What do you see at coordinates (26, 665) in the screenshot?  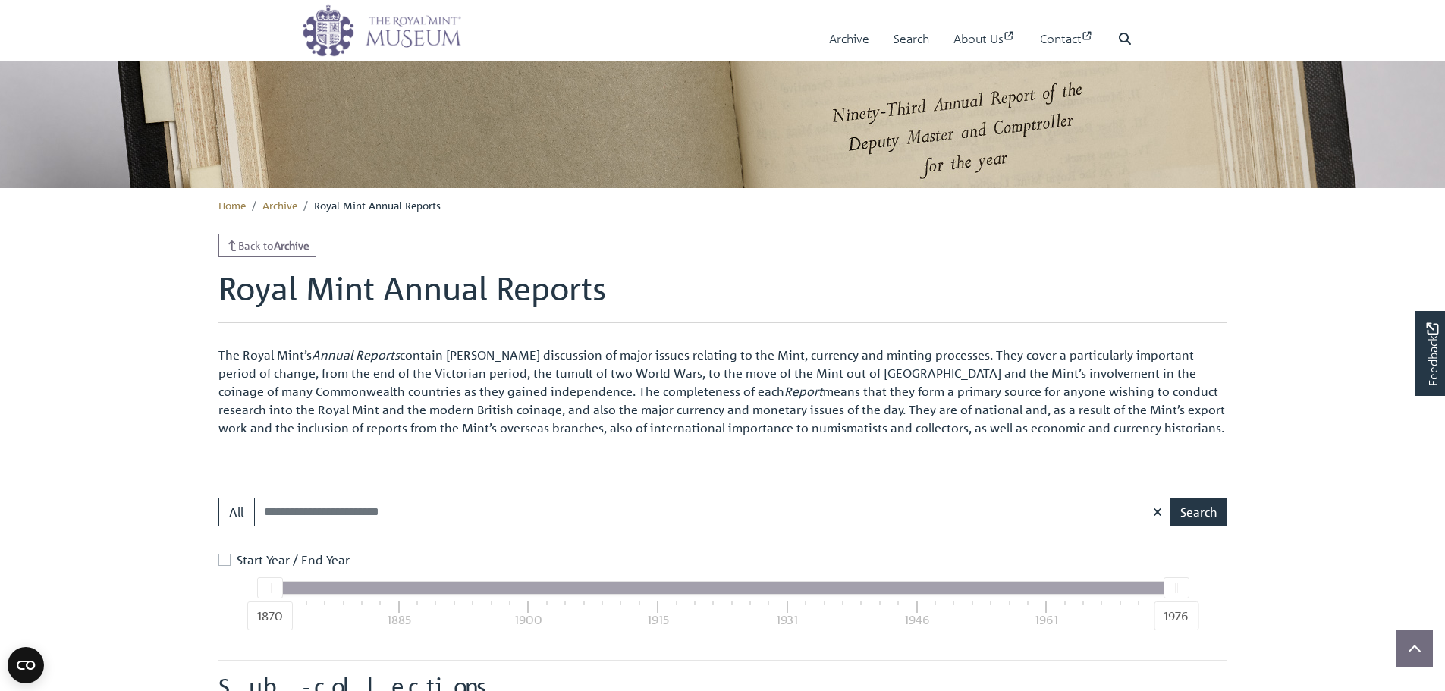 I see `button: Open CMP widget` at bounding box center [26, 665].